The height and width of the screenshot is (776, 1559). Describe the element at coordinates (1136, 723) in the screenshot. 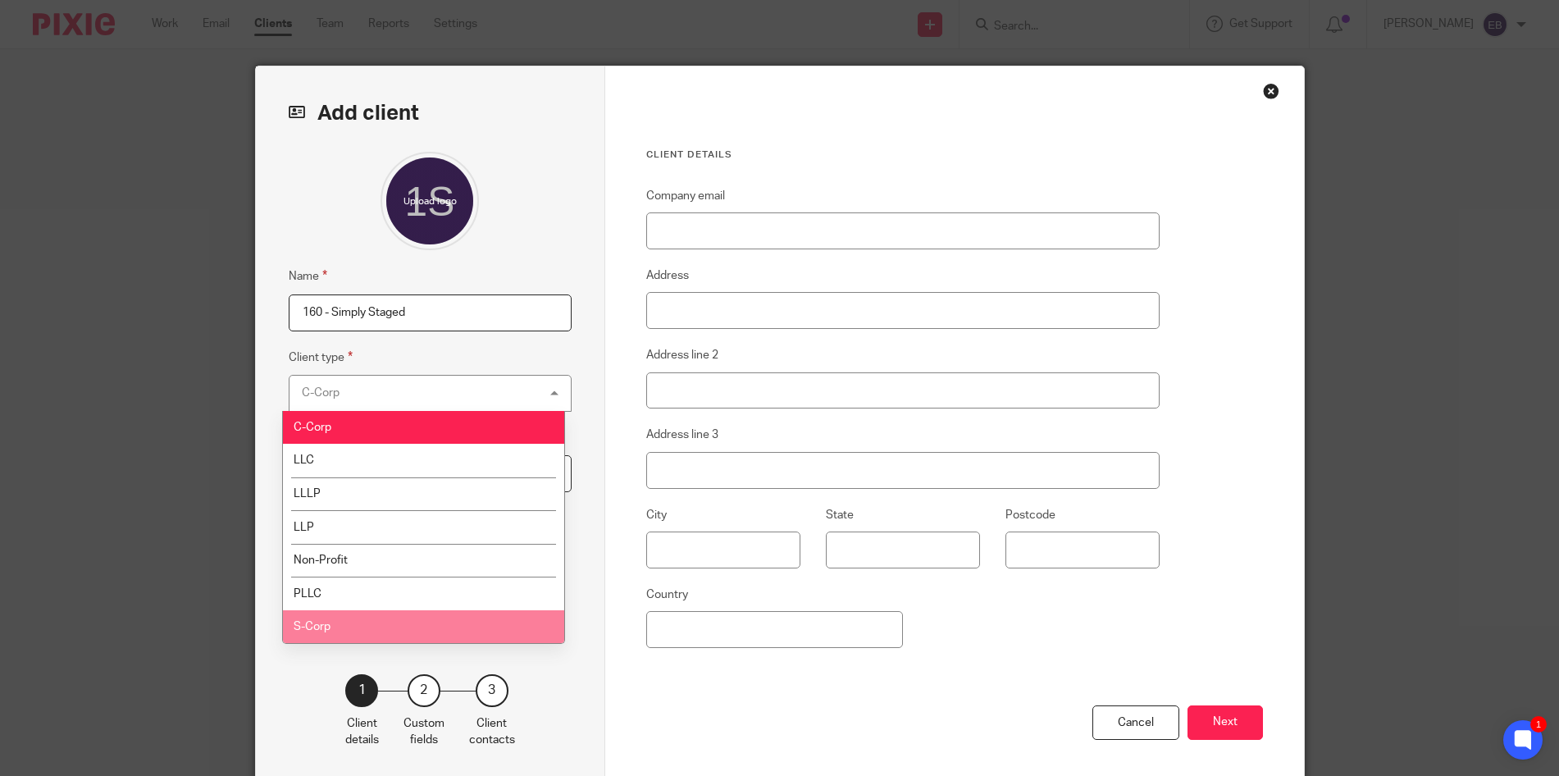

I see `div: Cancel` at that location.